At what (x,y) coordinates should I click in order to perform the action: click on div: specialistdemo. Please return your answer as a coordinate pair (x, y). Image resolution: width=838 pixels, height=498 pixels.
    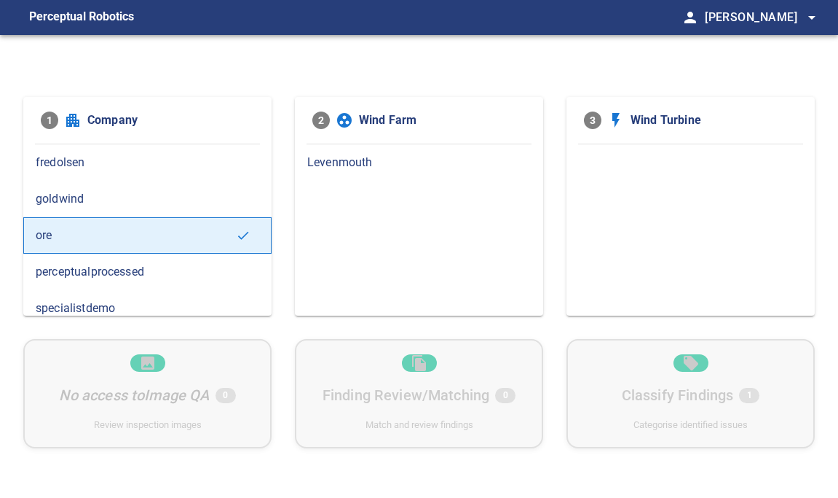
    Looking at the image, I should click on (147, 308).